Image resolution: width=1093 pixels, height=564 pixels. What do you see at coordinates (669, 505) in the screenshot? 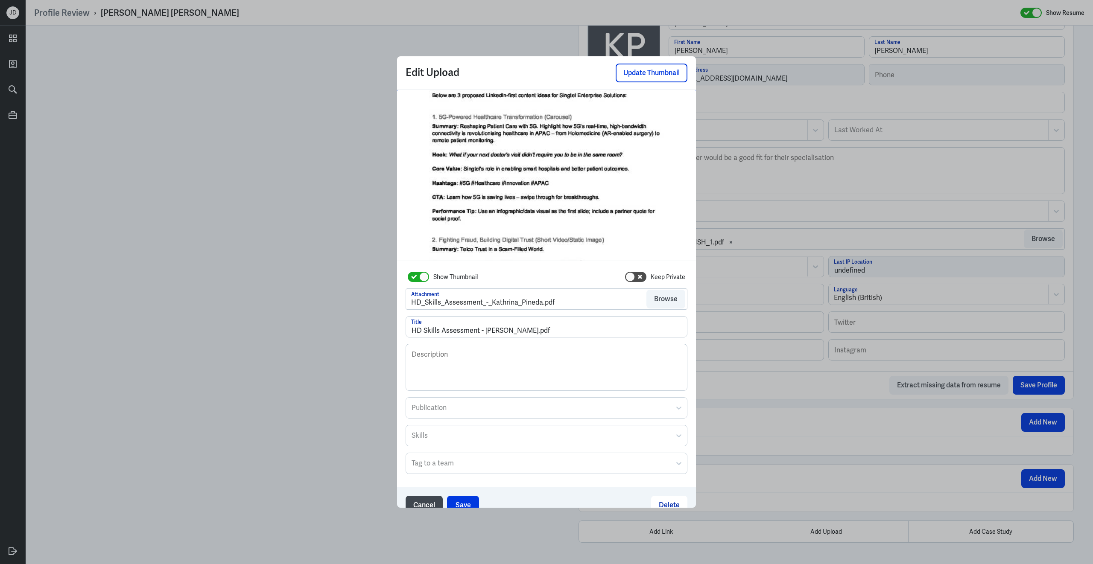
I see `button: Delete` at bounding box center [669, 505].